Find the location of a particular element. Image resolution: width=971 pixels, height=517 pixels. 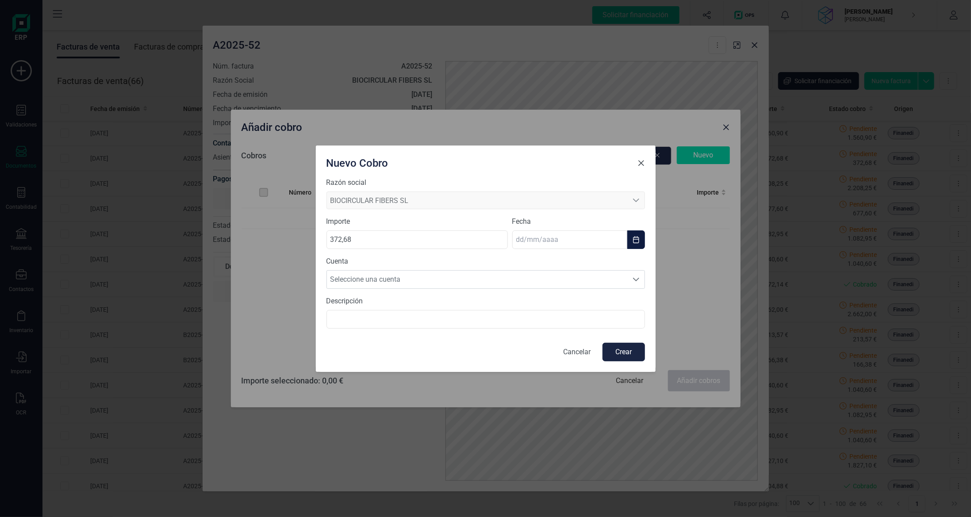

button: Close is located at coordinates (642, 163).